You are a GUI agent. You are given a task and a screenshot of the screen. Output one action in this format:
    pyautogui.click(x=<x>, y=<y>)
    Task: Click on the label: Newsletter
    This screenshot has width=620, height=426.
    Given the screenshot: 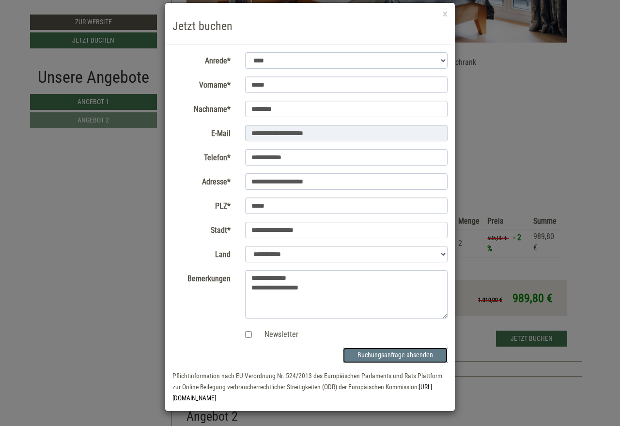 What is the action you would take?
    pyautogui.click(x=276, y=335)
    